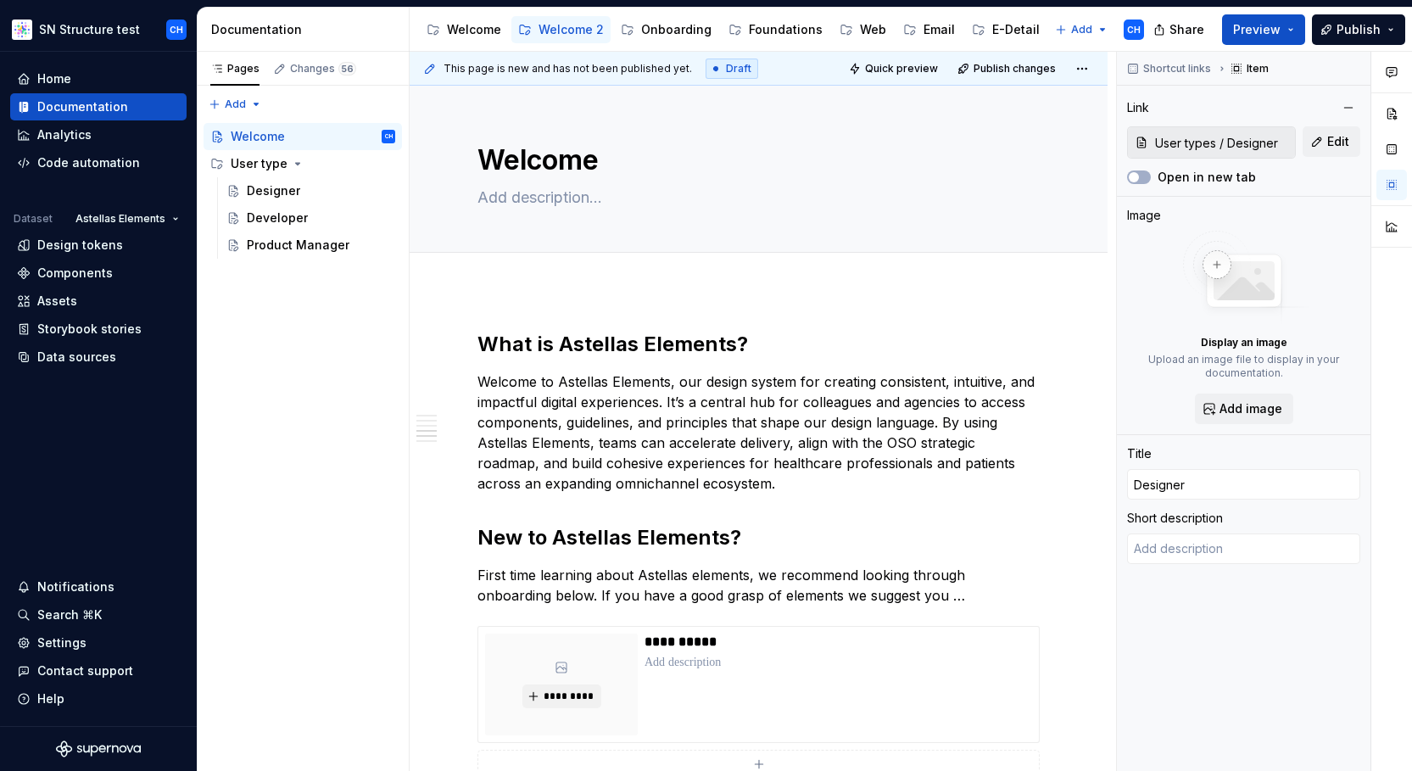  Describe the element at coordinates (98, 107) in the screenshot. I see `a: Documentation` at that location.